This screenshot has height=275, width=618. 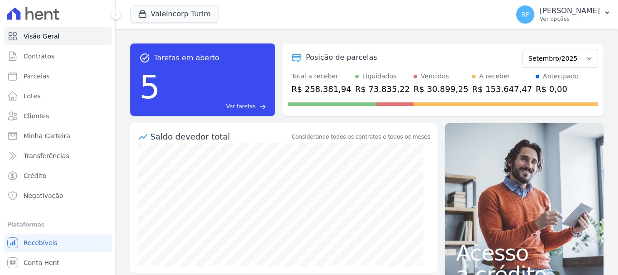 I want to click on a: Contratos, so click(x=57, y=56).